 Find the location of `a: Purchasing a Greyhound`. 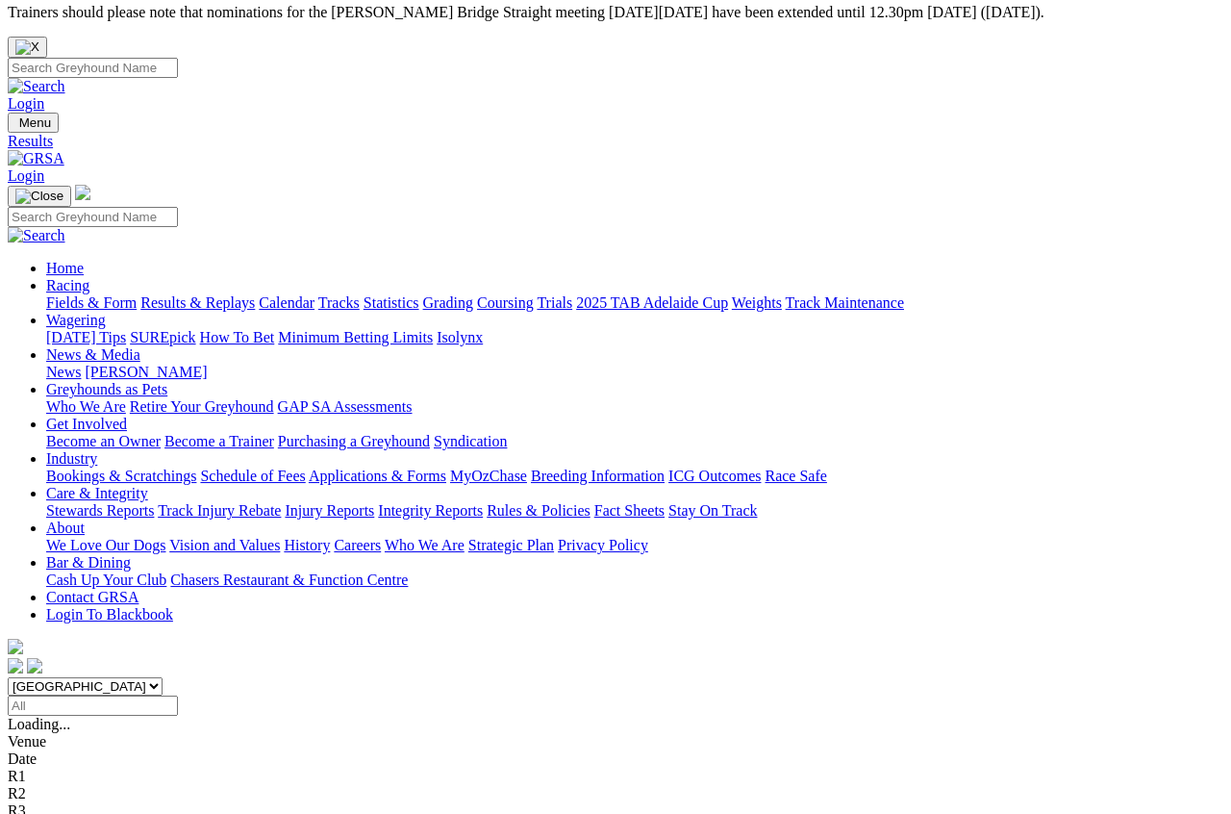

a: Purchasing a Greyhound is located at coordinates (354, 441).